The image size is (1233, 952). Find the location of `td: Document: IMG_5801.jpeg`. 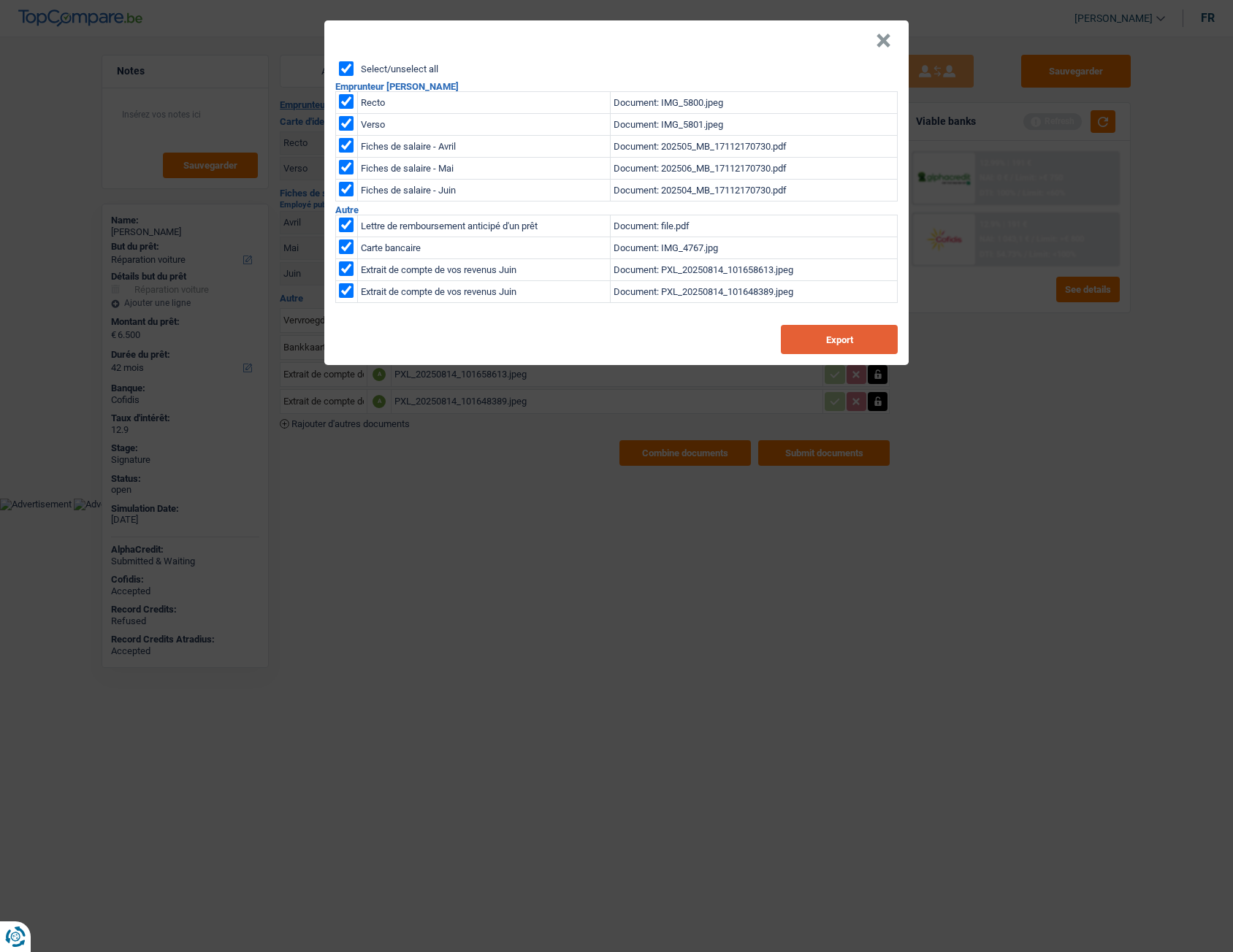

td: Document: IMG_5801.jpeg is located at coordinates (754, 125).